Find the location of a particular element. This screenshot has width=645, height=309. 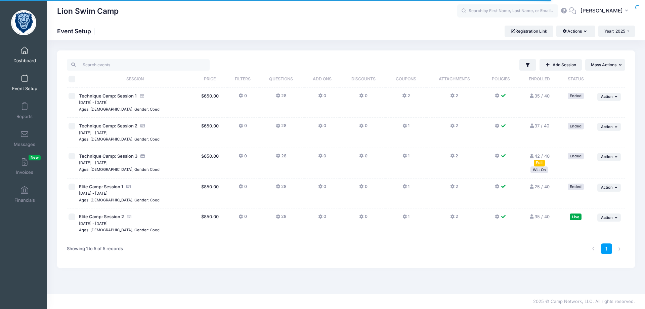

th: Filters is located at coordinates (243, 79).